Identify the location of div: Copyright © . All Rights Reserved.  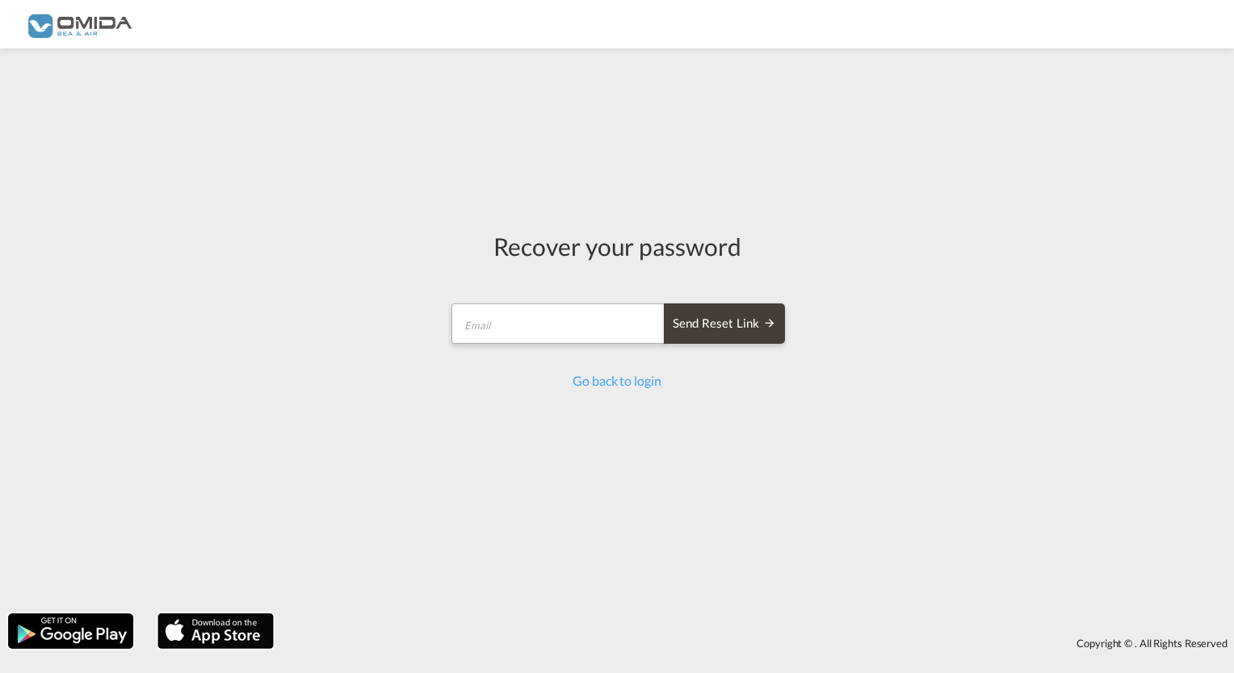
(757, 643).